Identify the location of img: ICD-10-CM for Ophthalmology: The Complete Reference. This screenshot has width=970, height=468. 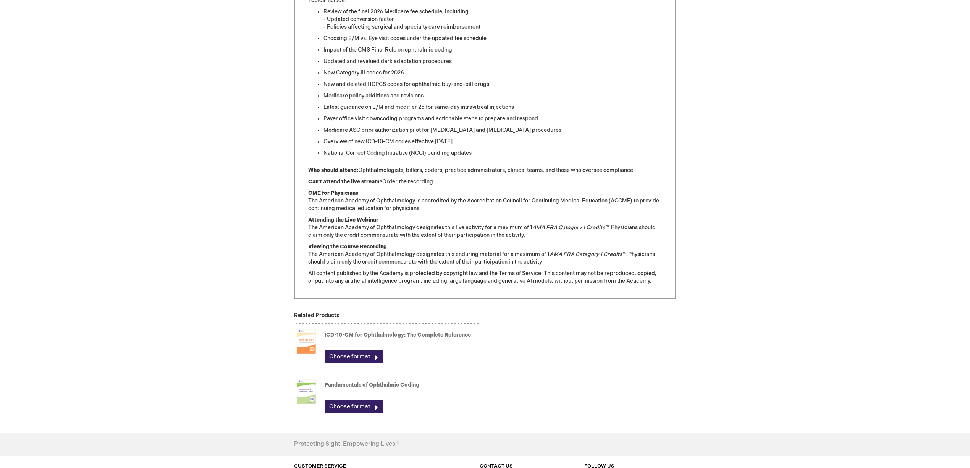
(306, 342).